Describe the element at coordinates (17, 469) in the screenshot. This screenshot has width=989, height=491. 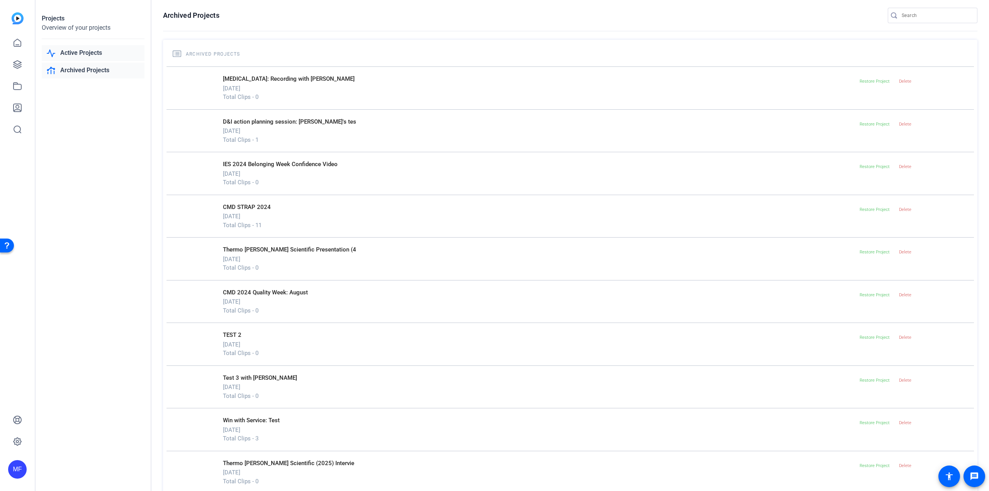
I see `div: MF` at that location.